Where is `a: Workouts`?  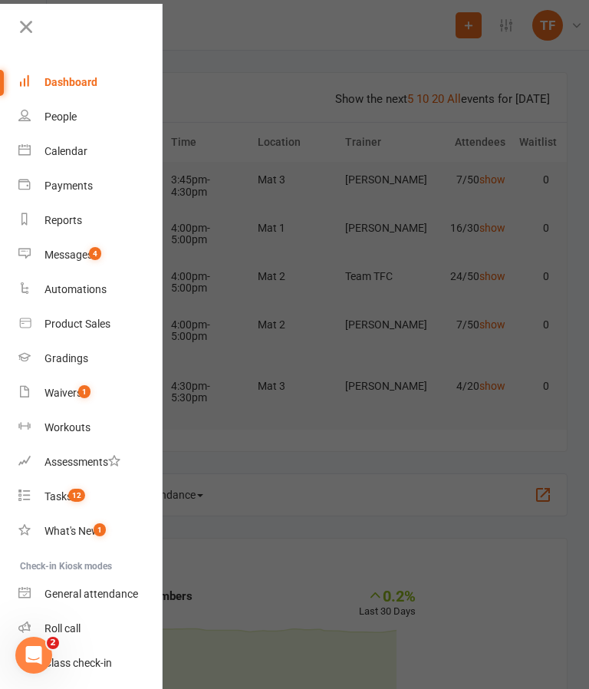 a: Workouts is located at coordinates (91, 428).